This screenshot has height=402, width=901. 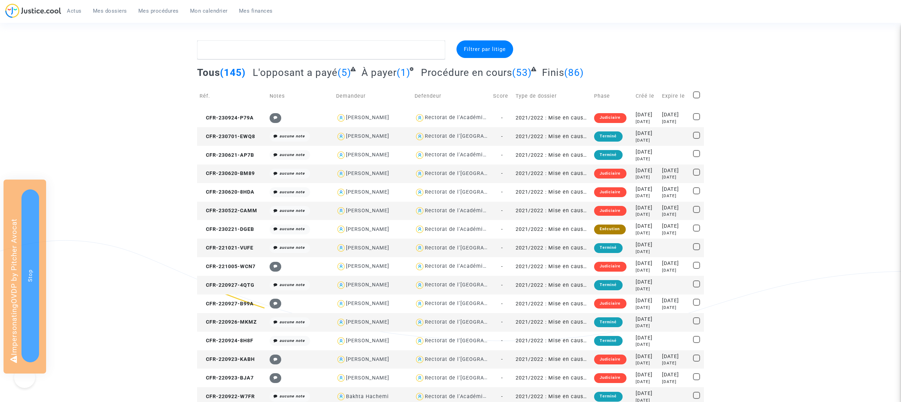 I want to click on td: Type de dossier, so click(x=552, y=96).